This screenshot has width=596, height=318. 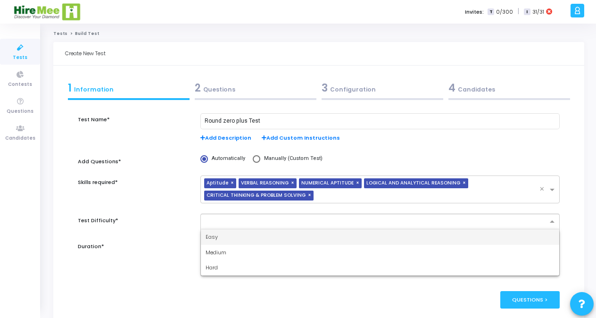 What do you see at coordinates (530, 299) in the screenshot?
I see `div: Questions >` at bounding box center [530, 299].